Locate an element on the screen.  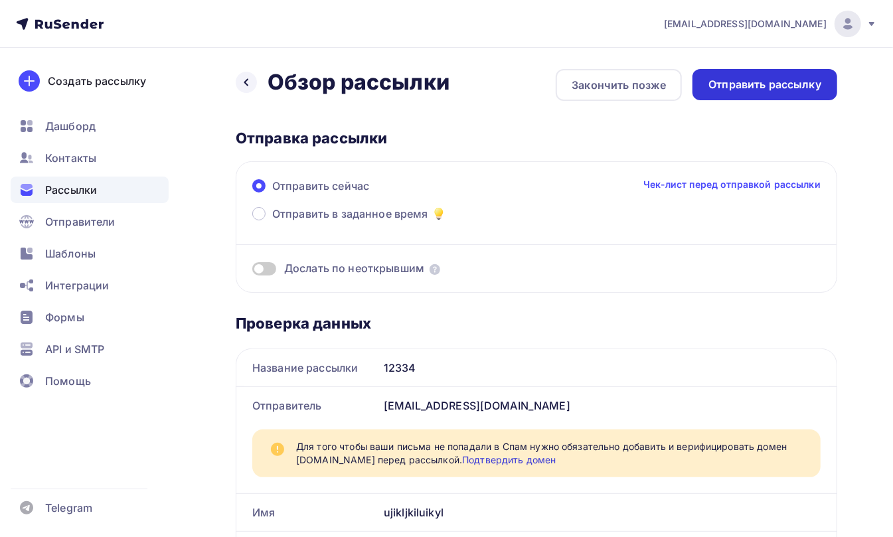
span: Для того чтобы ваши письма не попадали в Спам нужно обязательно добавить и верифицировать домен [... is located at coordinates (550, 453).